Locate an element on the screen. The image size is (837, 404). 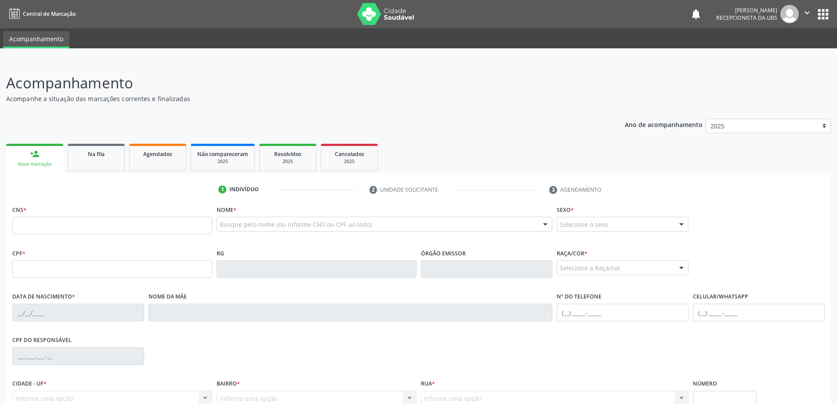
label: Bairro is located at coordinates (228, 384).